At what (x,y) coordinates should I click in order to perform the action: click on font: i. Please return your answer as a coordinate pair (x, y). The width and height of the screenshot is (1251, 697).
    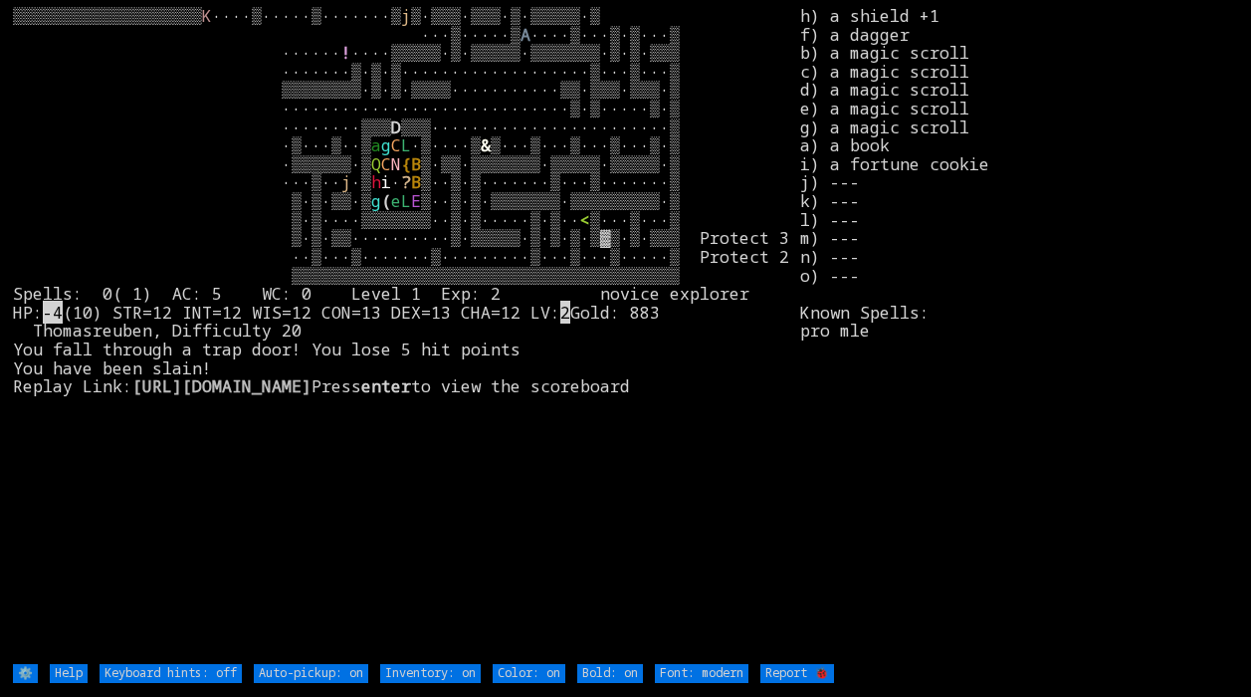
    Looking at the image, I should click on (386, 181).